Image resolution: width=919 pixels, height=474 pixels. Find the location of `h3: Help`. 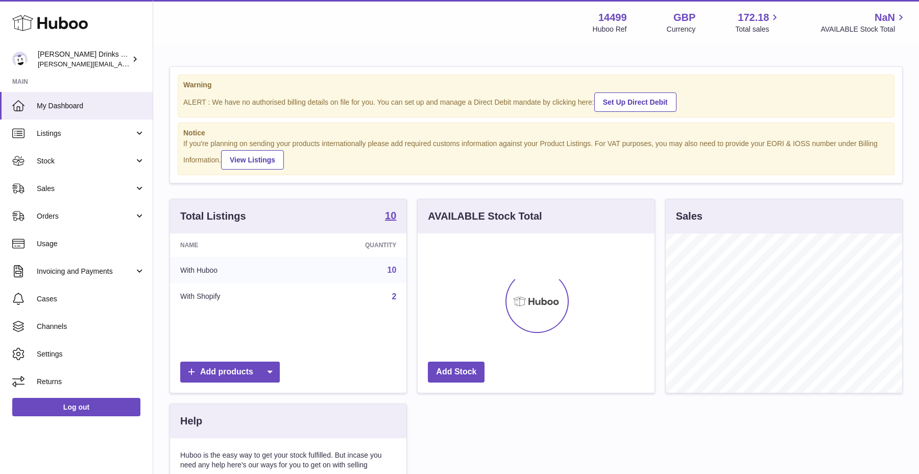

h3: Help is located at coordinates (191, 421).